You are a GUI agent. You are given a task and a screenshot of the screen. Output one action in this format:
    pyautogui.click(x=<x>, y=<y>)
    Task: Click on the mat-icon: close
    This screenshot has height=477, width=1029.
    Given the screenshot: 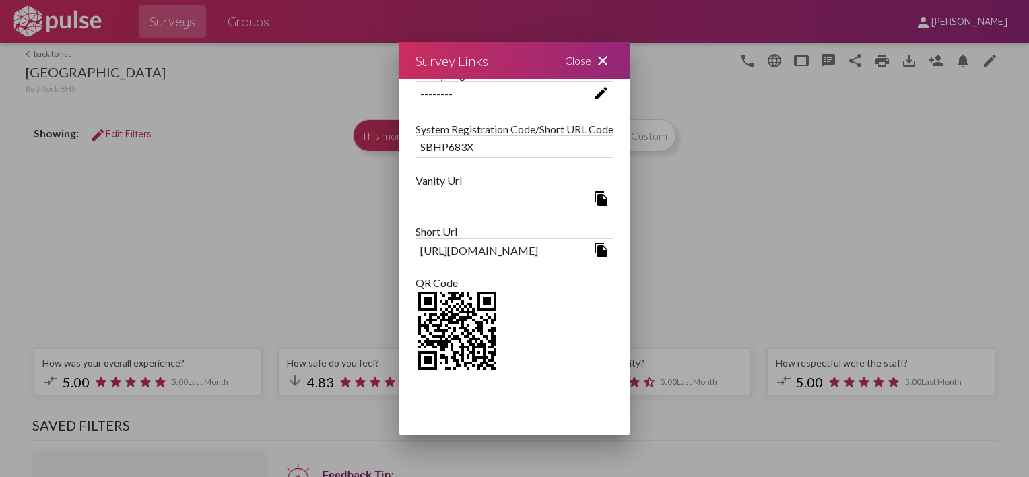 What is the action you would take?
    pyautogui.click(x=603, y=61)
    